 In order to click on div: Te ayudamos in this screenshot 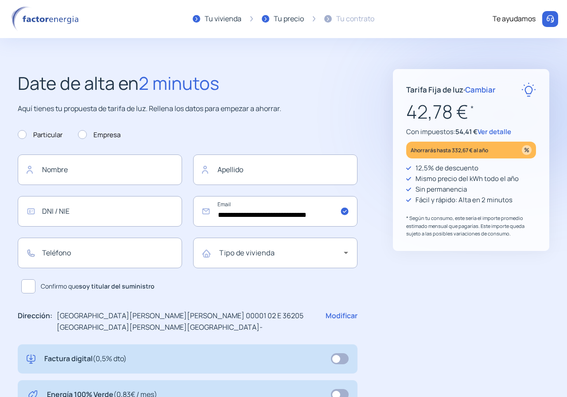, I will do `click(514, 19)`.